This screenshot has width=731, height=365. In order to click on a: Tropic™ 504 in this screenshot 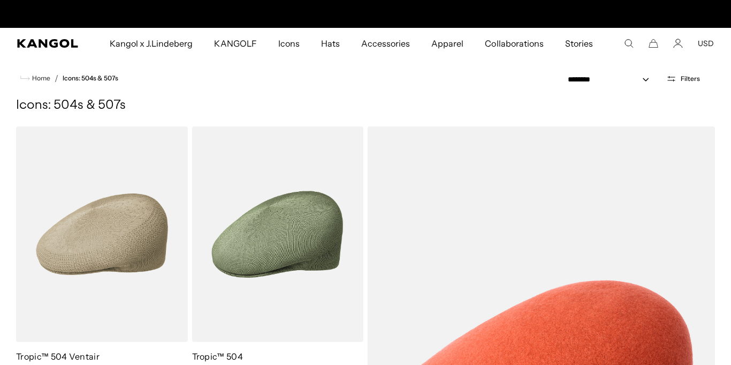, I will do `click(218, 356)`.